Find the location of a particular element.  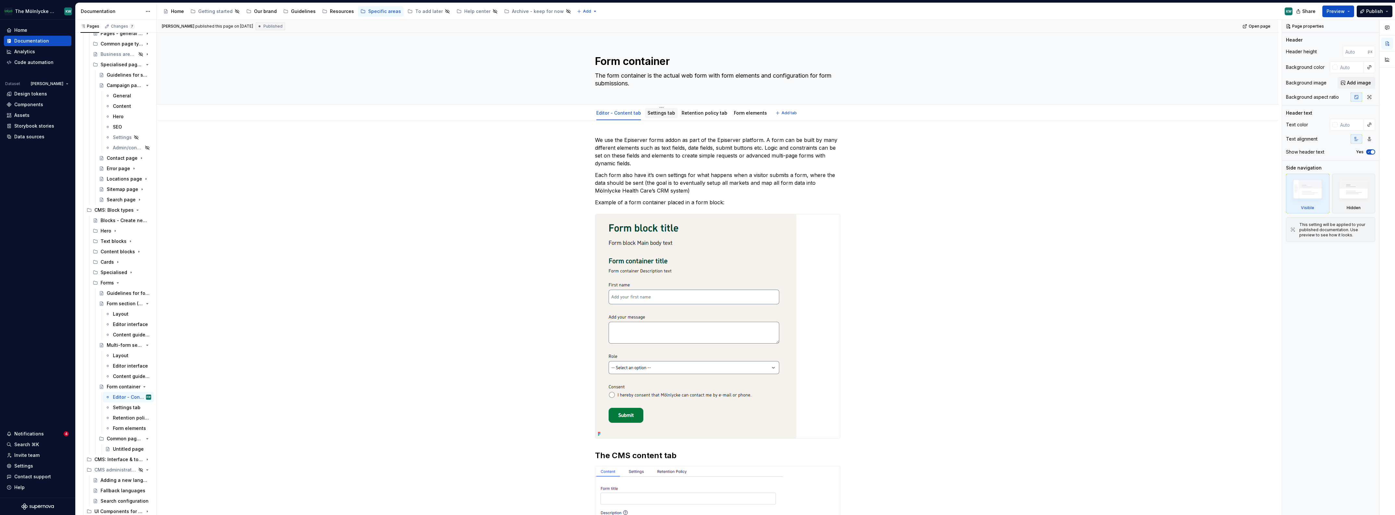

input: Auto is located at coordinates (1355, 52).